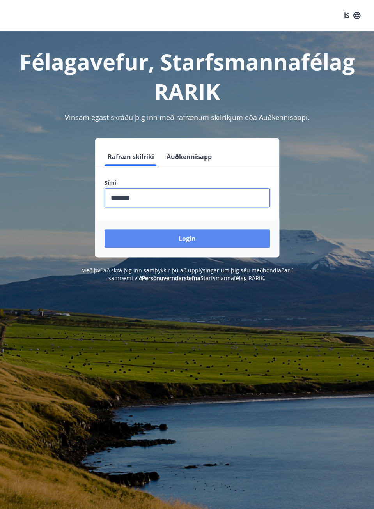  Describe the element at coordinates (187, 76) in the screenshot. I see `h1: Félagavefur, Starfsmannafélag RARIK` at that location.